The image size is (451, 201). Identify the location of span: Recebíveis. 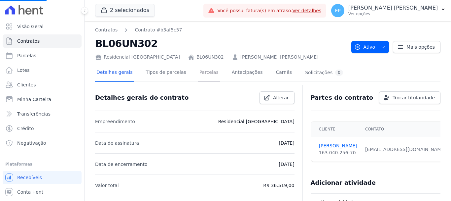
(29, 177).